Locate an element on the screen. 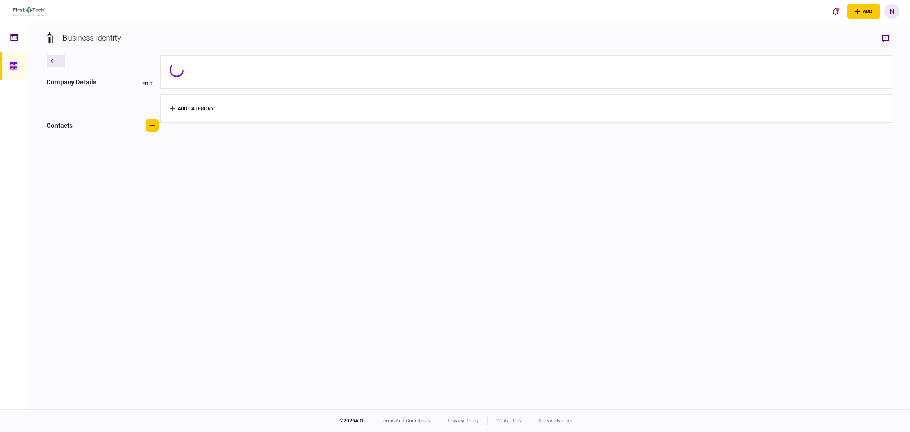 The width and height of the screenshot is (910, 432). a: privacy policy is located at coordinates (463, 420).